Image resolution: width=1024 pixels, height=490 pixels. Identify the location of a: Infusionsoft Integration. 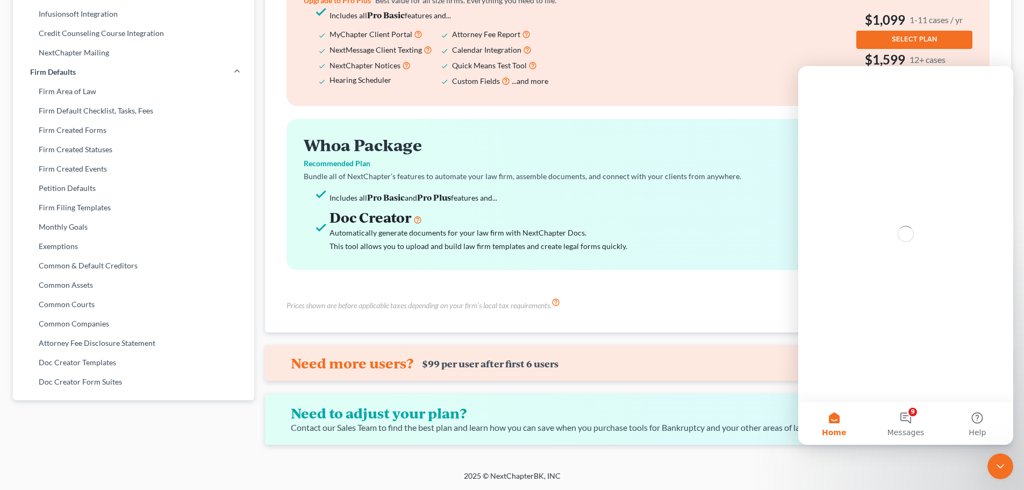
(133, 14).